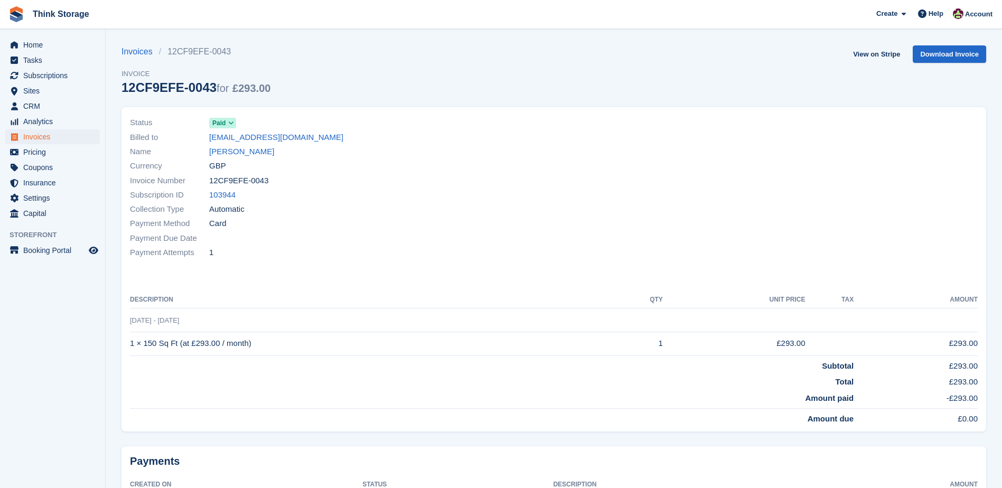 The height and width of the screenshot is (488, 1002). What do you see at coordinates (239, 181) in the screenshot?
I see `span: 12CF9EFE-0043` at bounding box center [239, 181].